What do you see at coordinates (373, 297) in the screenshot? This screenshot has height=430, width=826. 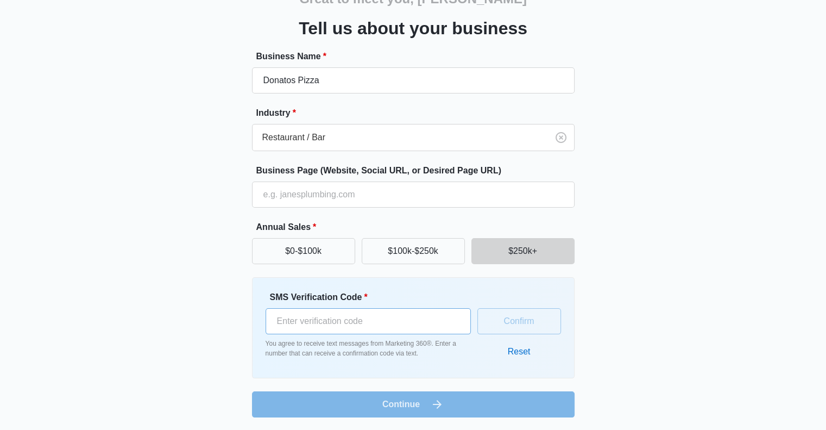 I see `label: SMS Verification Code` at bounding box center [373, 297].